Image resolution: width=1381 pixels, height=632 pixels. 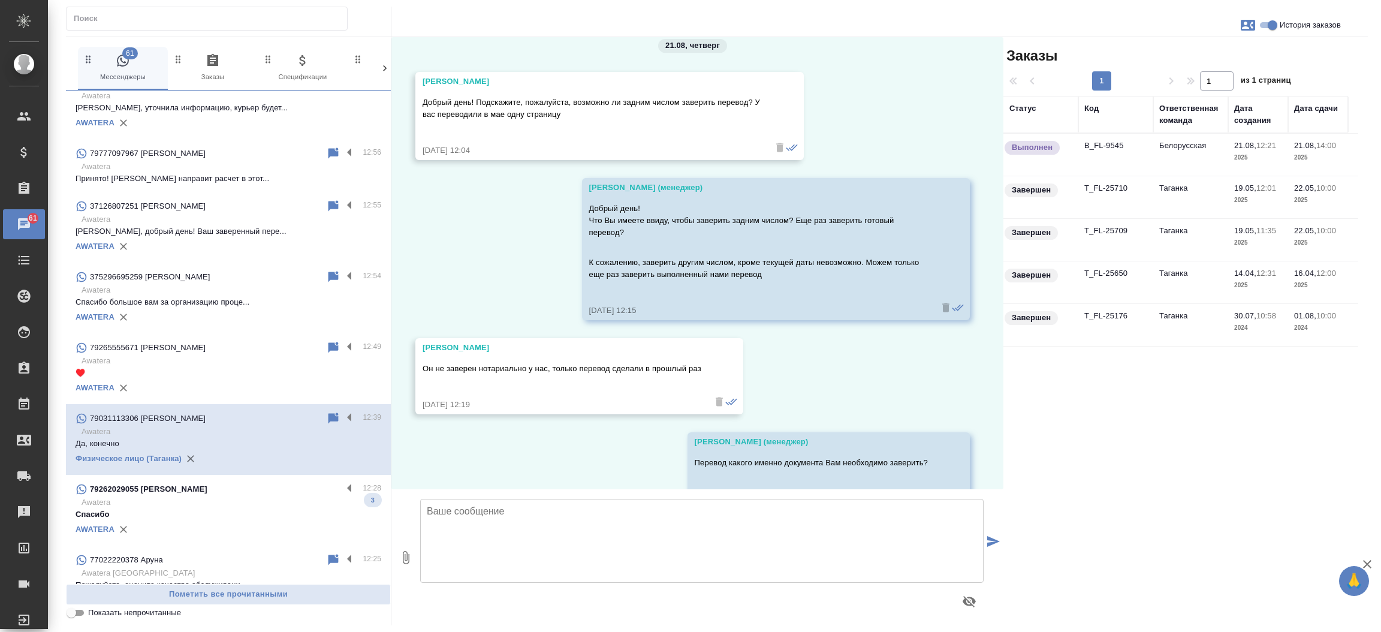 I want to click on p: 16.04,, so click(x=1305, y=273).